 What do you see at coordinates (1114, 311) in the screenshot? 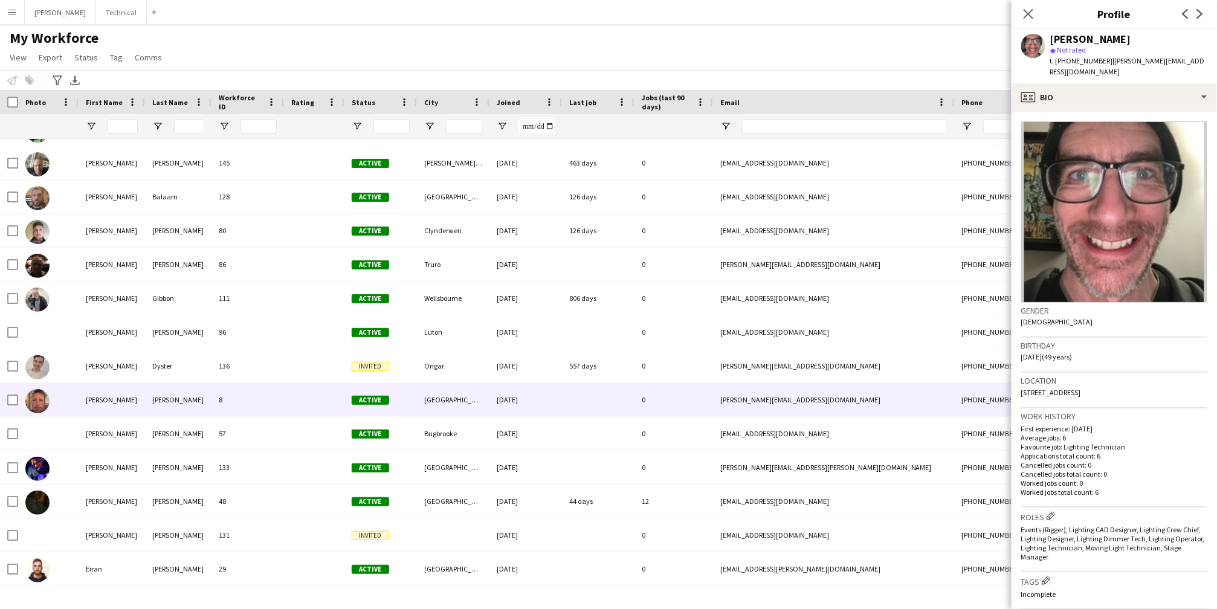
I see `h3: Gender` at bounding box center [1114, 311].